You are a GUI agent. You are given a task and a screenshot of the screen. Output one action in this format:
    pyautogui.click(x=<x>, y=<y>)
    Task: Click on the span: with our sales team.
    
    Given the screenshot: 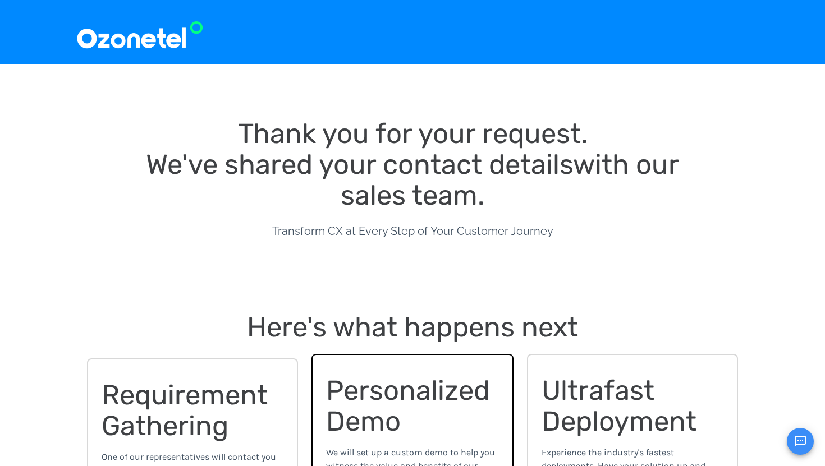 What is the action you would take?
    pyautogui.click(x=513, y=179)
    